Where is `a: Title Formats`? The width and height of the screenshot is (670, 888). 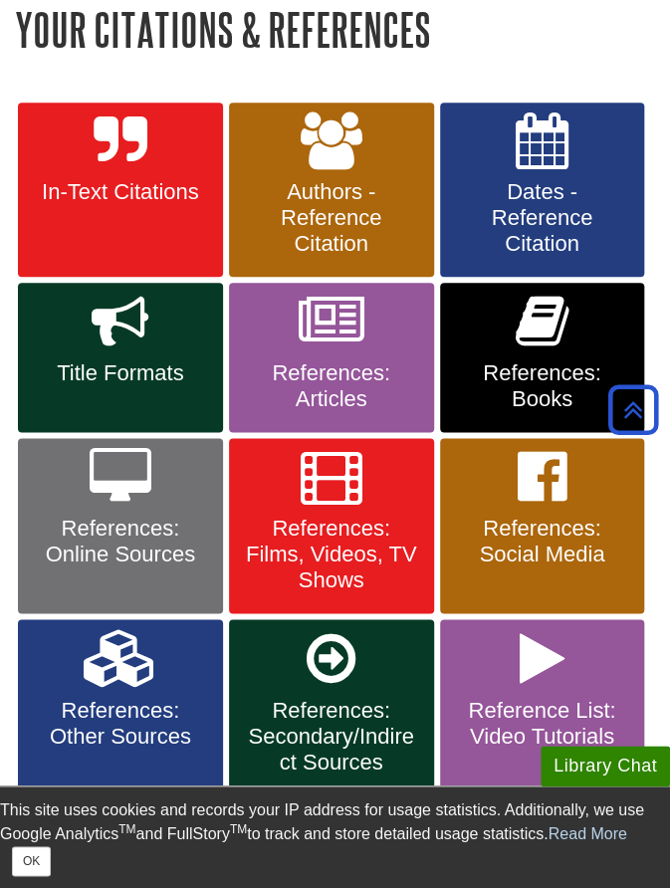
a: Title Formats is located at coordinates (121, 358).